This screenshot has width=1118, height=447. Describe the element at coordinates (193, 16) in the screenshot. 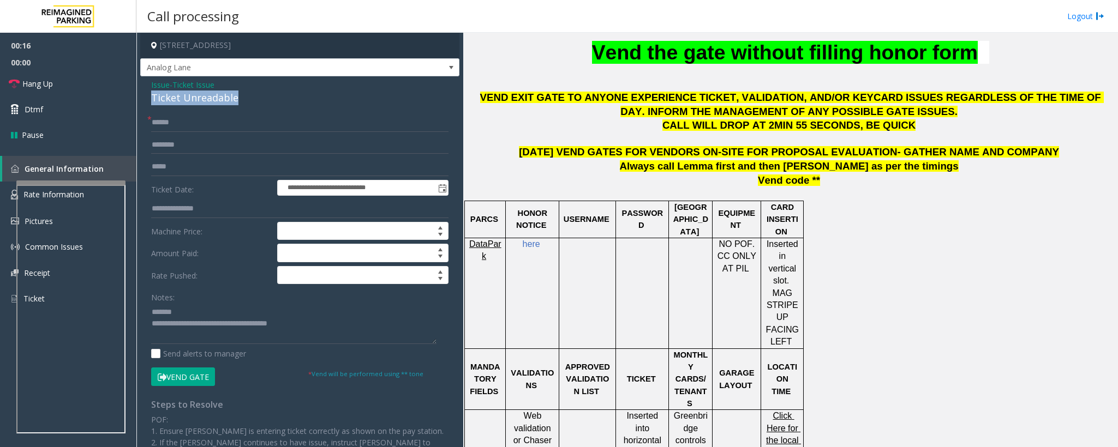

I see `h3: Call processing` at that location.